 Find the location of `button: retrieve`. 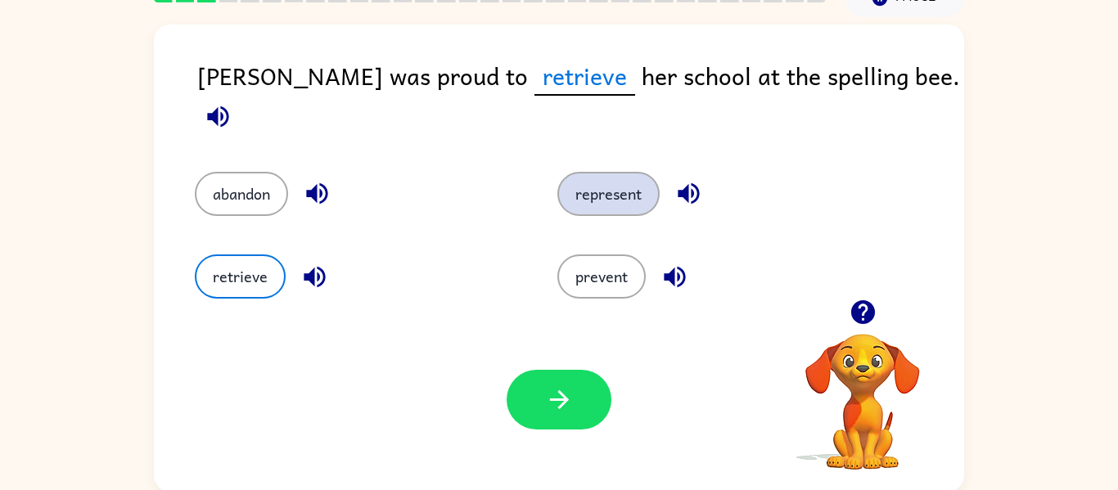

button: retrieve is located at coordinates (240, 277).